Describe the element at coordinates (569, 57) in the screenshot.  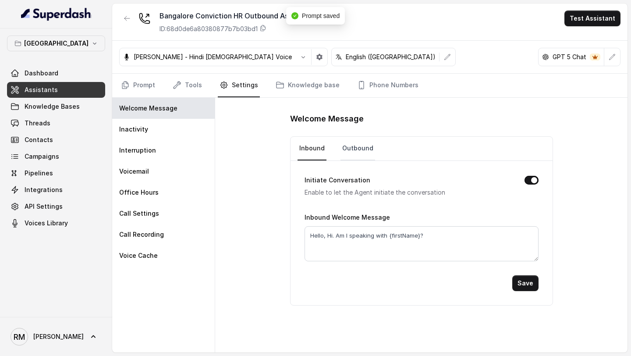
I see `p: GPT 5 Chat` at that location.